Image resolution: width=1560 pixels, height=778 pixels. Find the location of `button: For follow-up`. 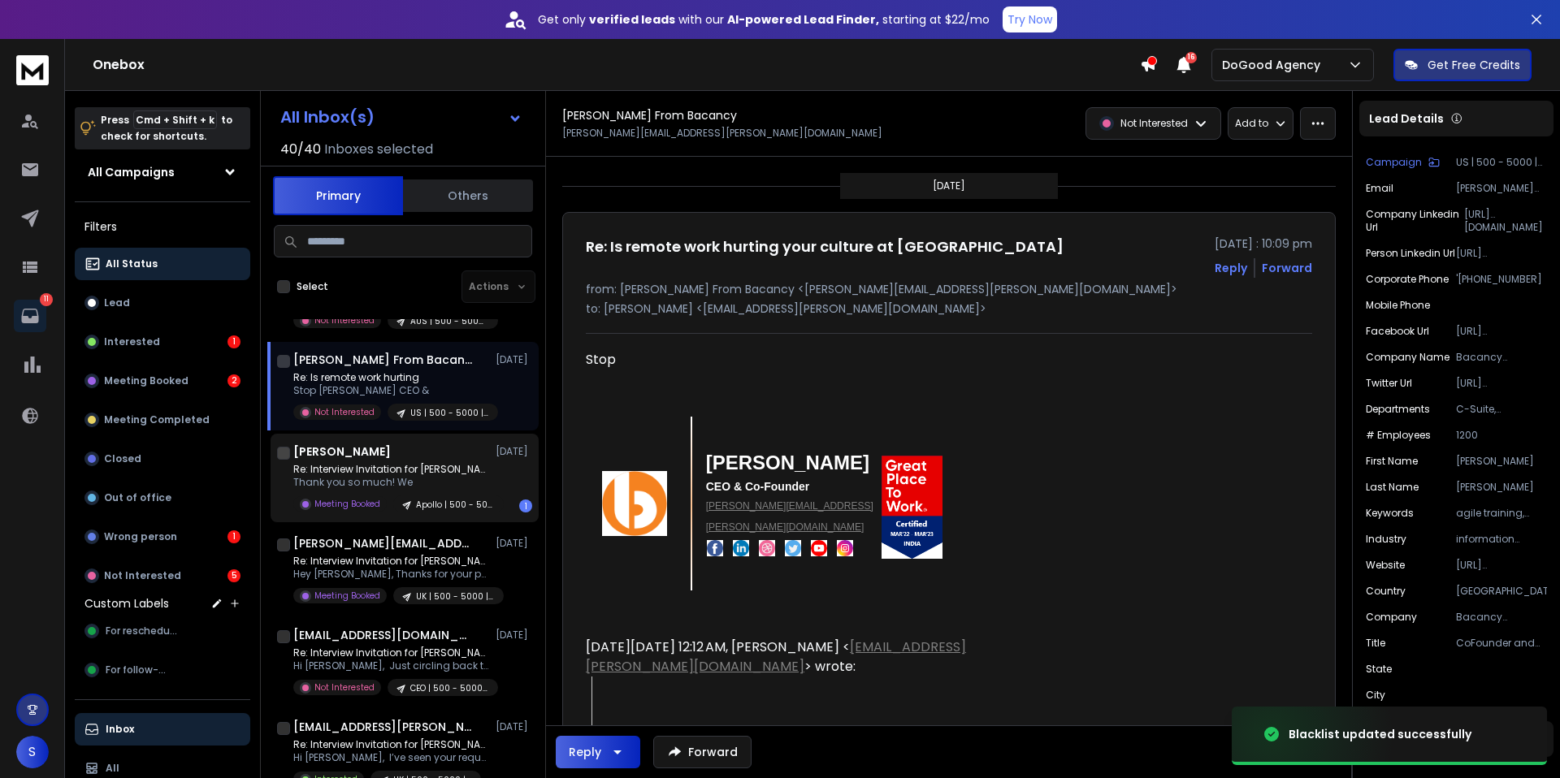

button: For follow-up is located at coordinates (162, 670).